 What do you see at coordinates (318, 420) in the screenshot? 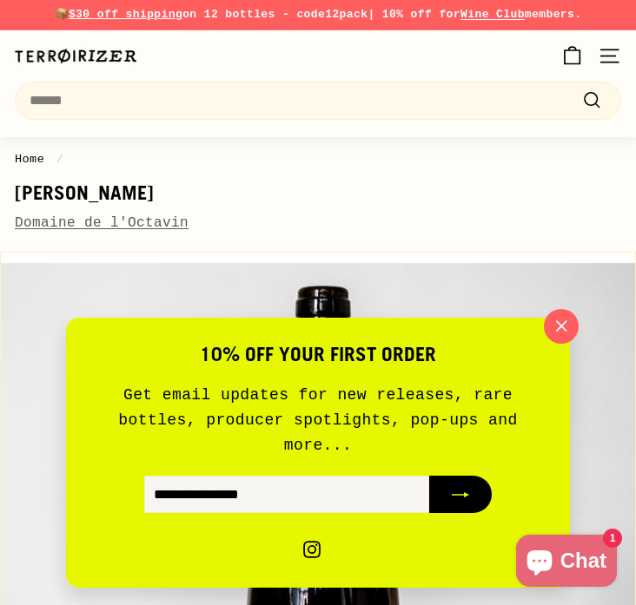
I see `p: Get email updates for new releases, rare bottles, producer spotlights, pop-ups and more...` at bounding box center [318, 420].